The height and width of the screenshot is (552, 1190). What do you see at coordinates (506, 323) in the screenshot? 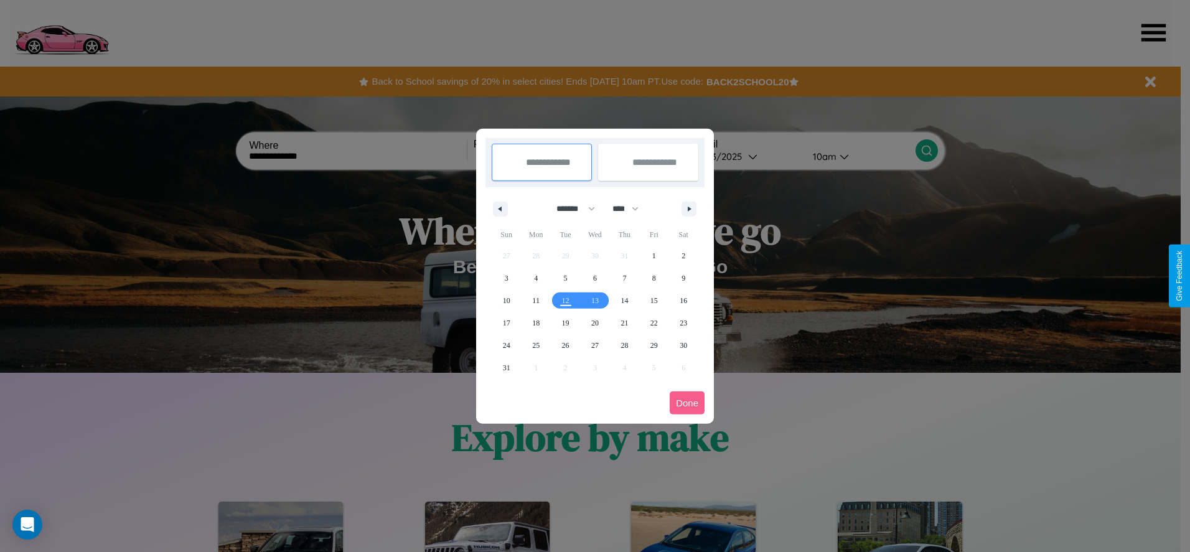
I see `span: 17` at bounding box center [506, 323].